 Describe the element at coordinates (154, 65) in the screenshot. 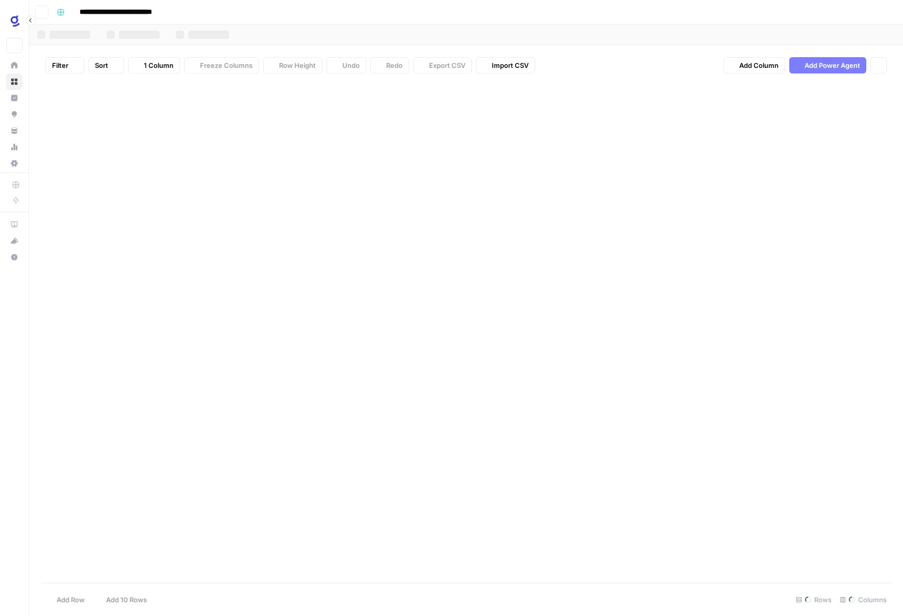

I see `button: 1 Column` at that location.